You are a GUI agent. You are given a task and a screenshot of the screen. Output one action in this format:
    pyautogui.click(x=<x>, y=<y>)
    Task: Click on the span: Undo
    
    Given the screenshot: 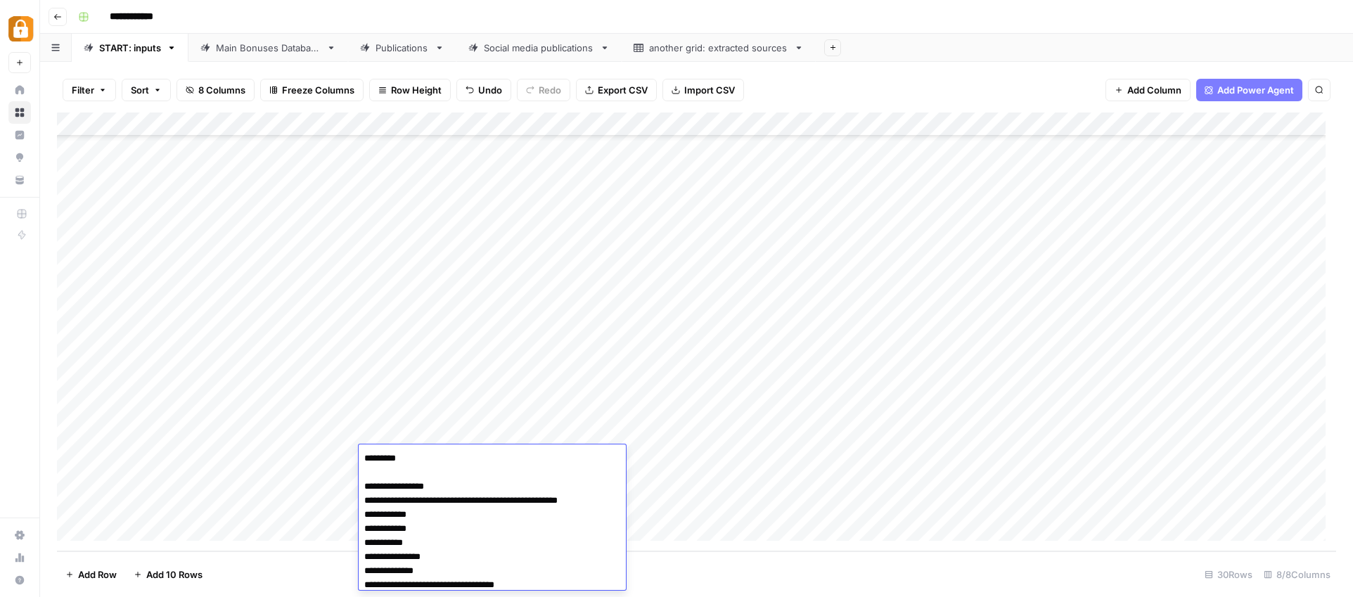 What is the action you would take?
    pyautogui.click(x=490, y=90)
    